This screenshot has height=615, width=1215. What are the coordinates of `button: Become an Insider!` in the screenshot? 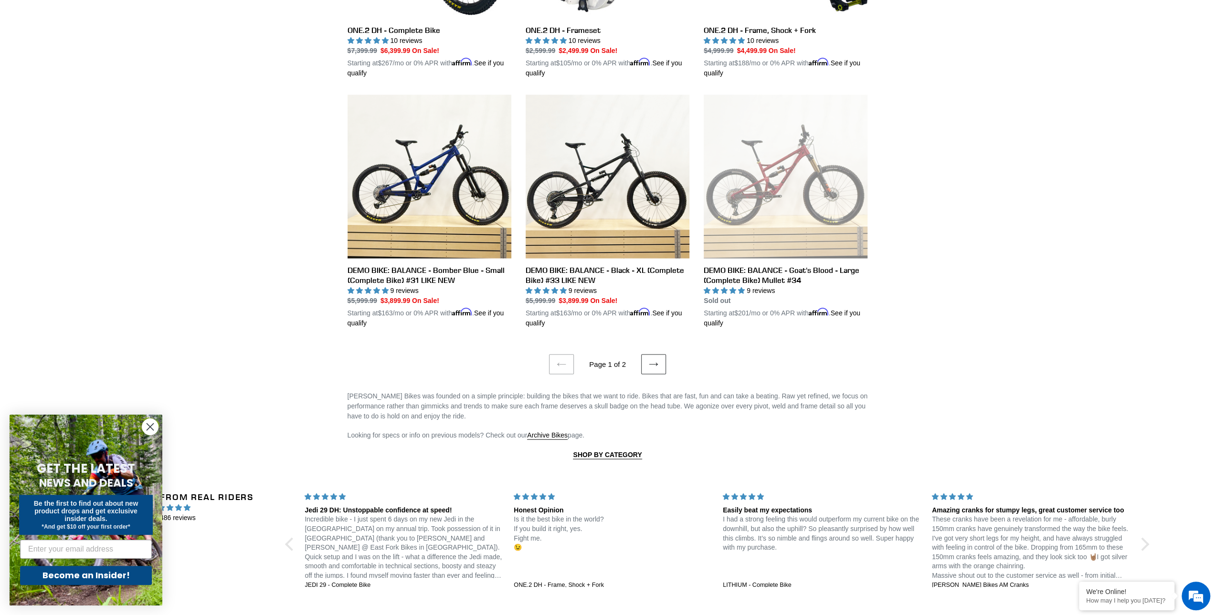 It's located at (86, 576).